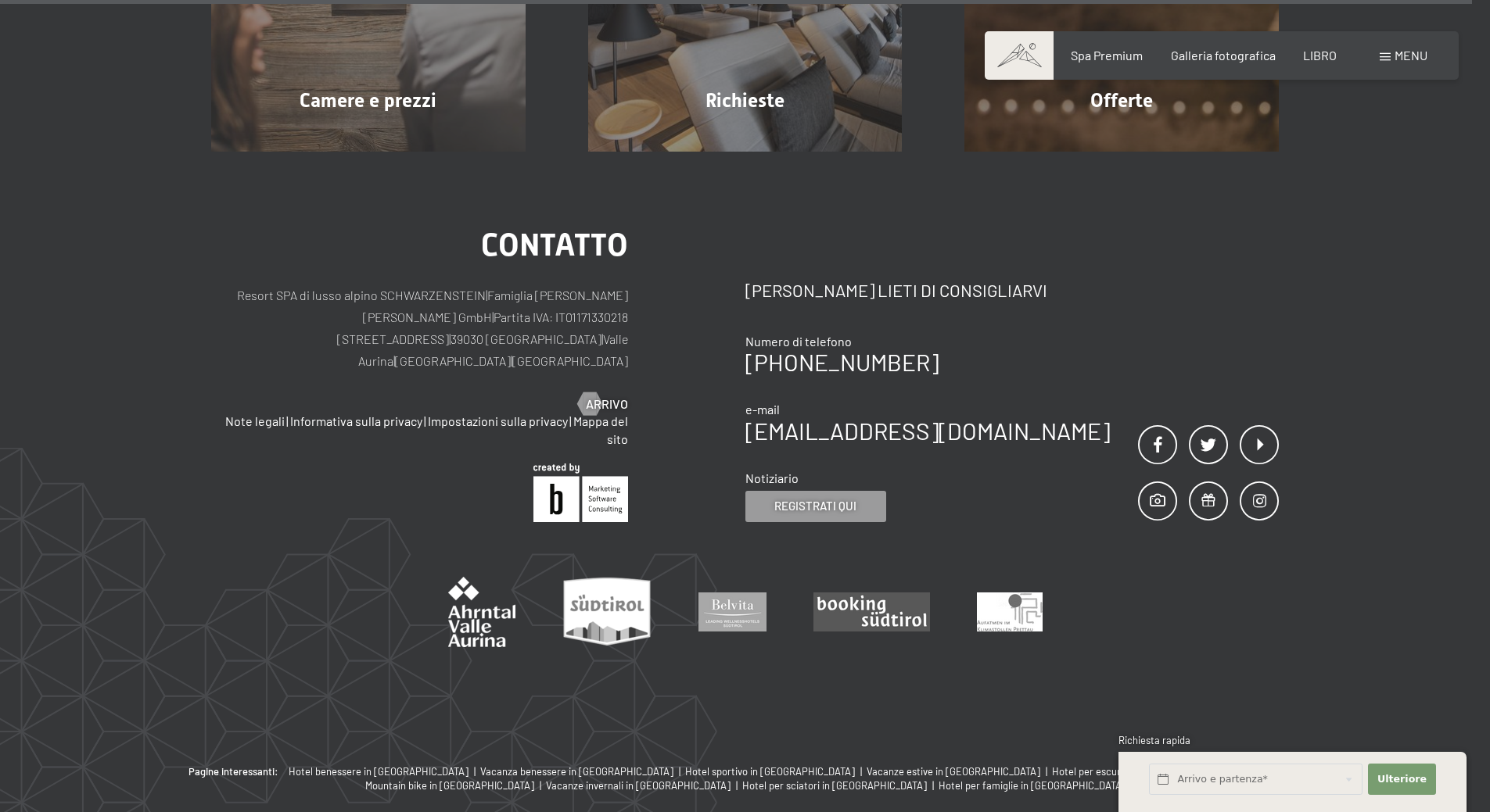  What do you see at coordinates (1319, 54) in the screenshot?
I see `a: LIBRO` at bounding box center [1319, 54].